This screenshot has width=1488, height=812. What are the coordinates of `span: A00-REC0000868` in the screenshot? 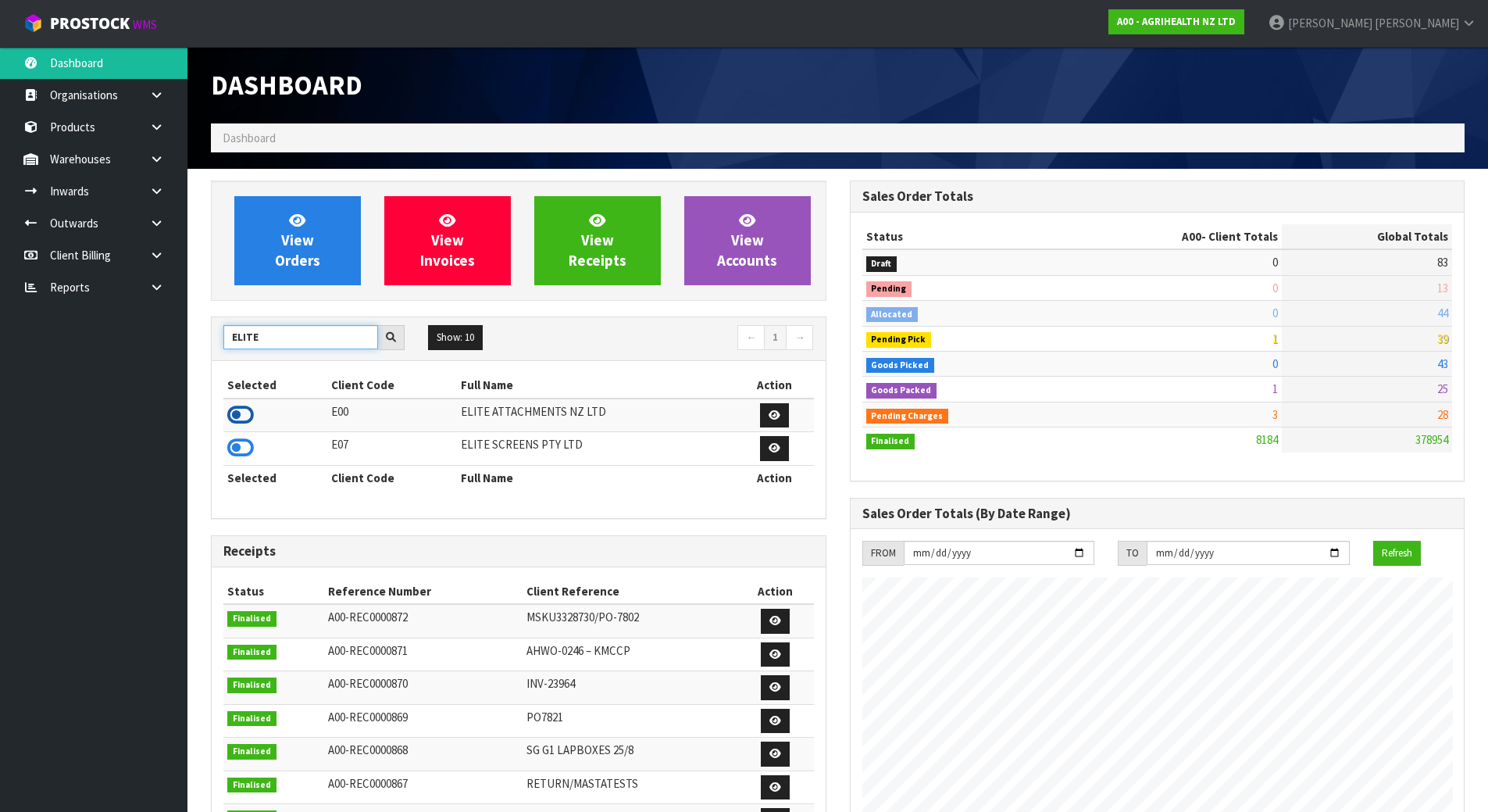 It's located at (368, 749).